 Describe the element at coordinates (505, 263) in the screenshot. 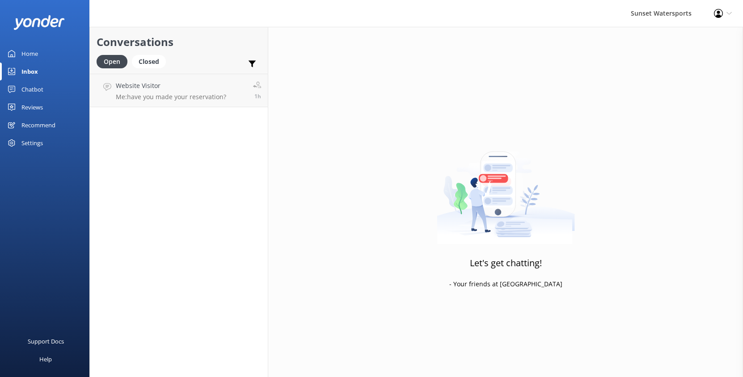

I see `h3: Let's get chatting!` at that location.